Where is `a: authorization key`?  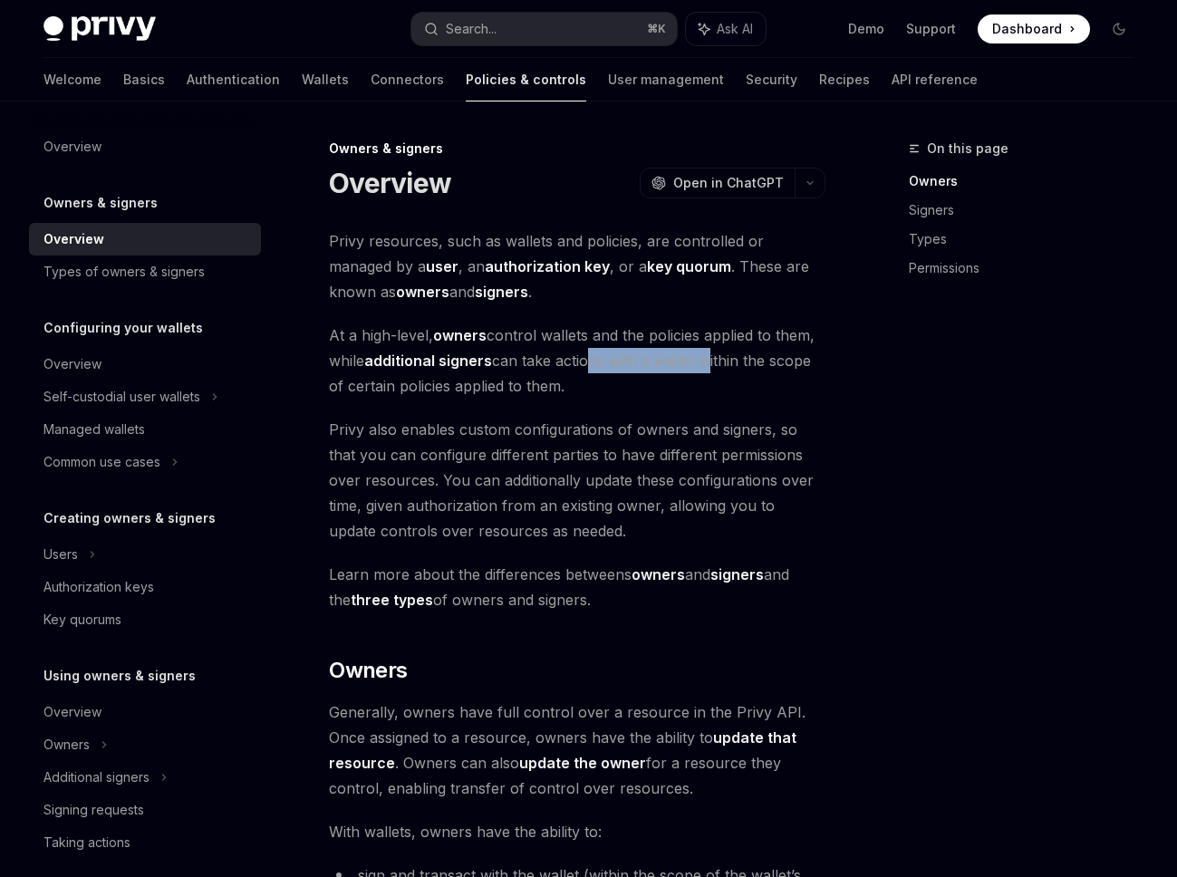
a: authorization key is located at coordinates (547, 266).